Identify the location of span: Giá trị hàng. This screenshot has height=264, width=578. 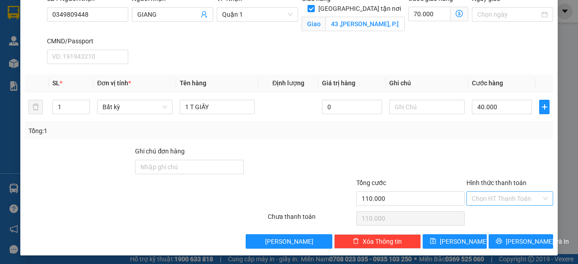
(338, 83).